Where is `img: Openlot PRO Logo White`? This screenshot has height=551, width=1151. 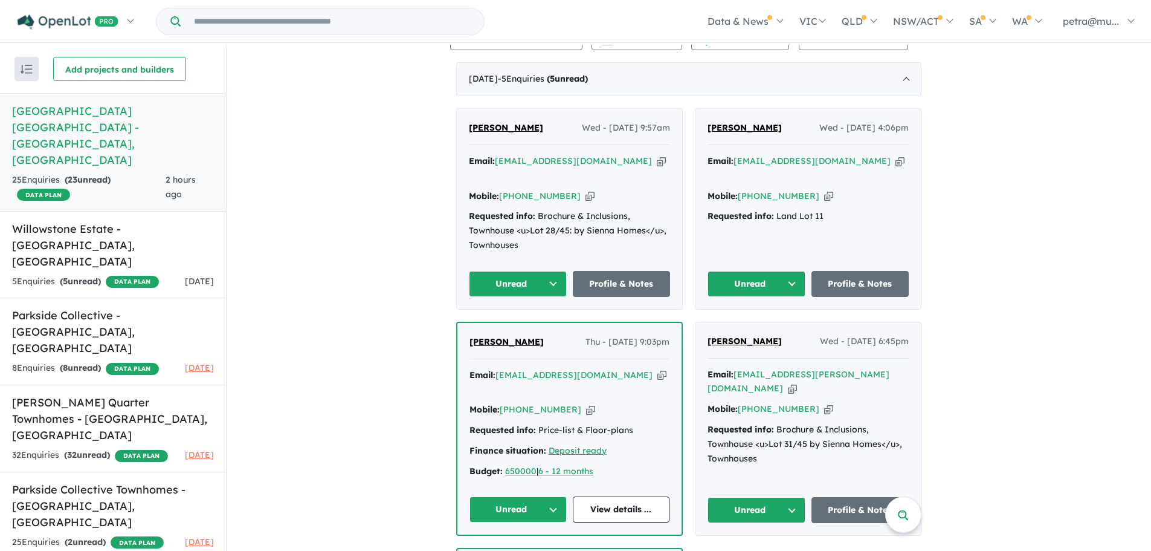 img: Openlot PRO Logo White is located at coordinates (68, 22).